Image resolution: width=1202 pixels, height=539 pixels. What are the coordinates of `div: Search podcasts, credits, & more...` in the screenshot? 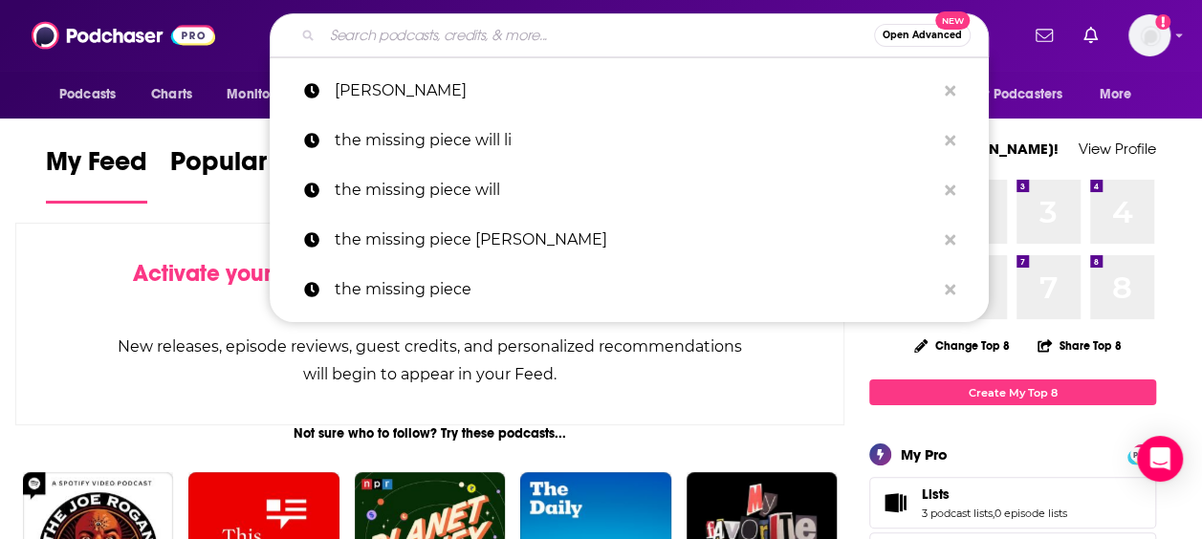 It's located at (629, 35).